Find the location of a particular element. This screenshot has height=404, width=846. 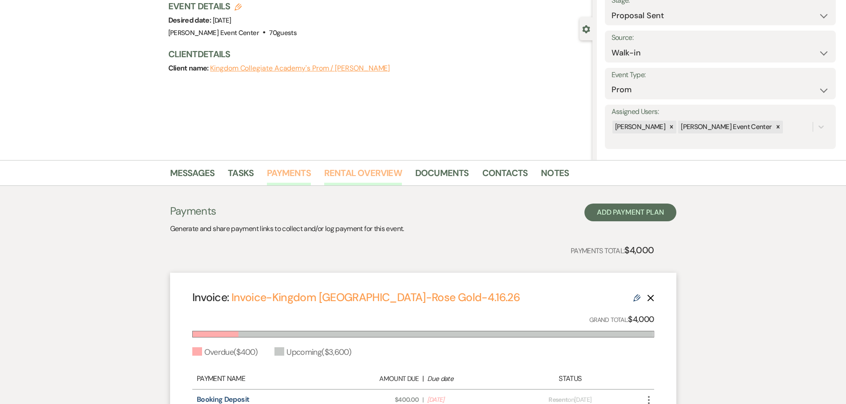

p: Generate and share payment links to collect and/or log payment for this event. is located at coordinates (287, 229).